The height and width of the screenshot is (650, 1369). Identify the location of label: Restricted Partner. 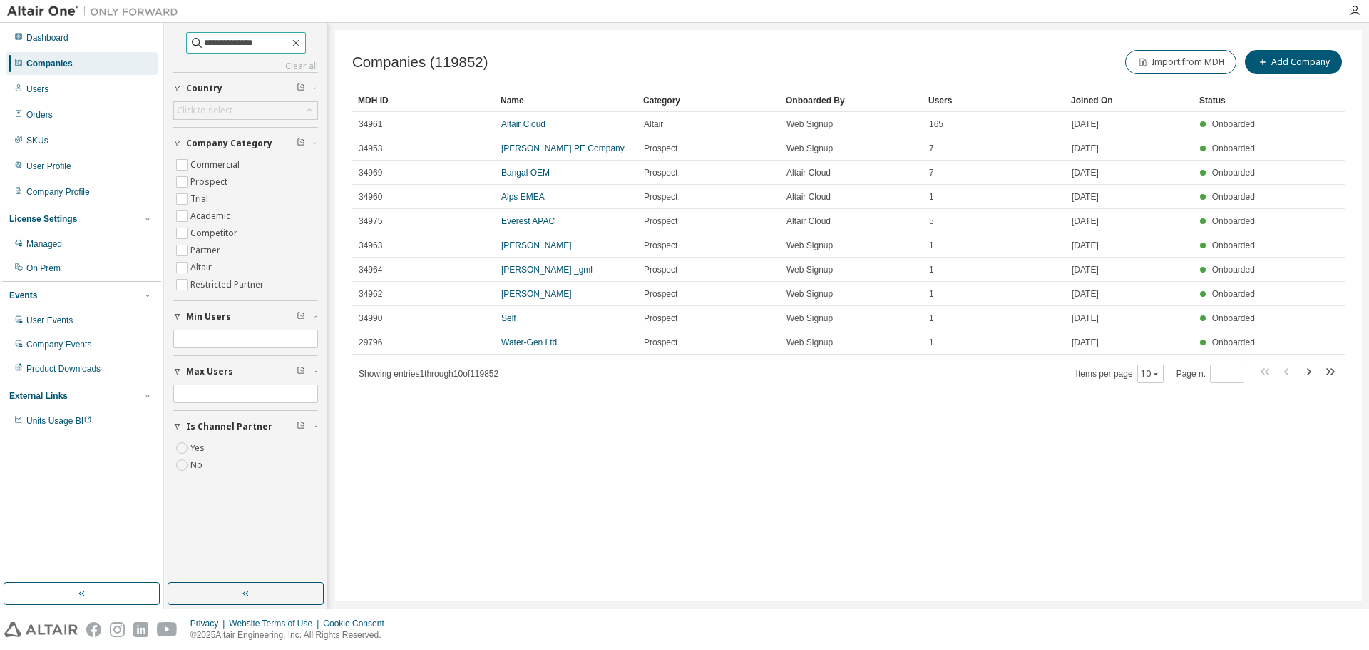
(228, 285).